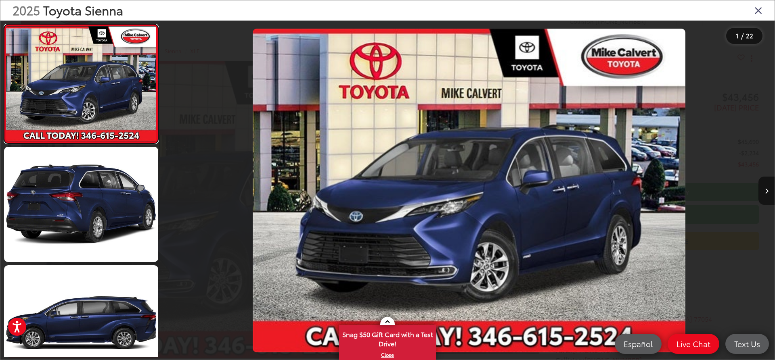  I want to click on a: Text Us, so click(747, 344).